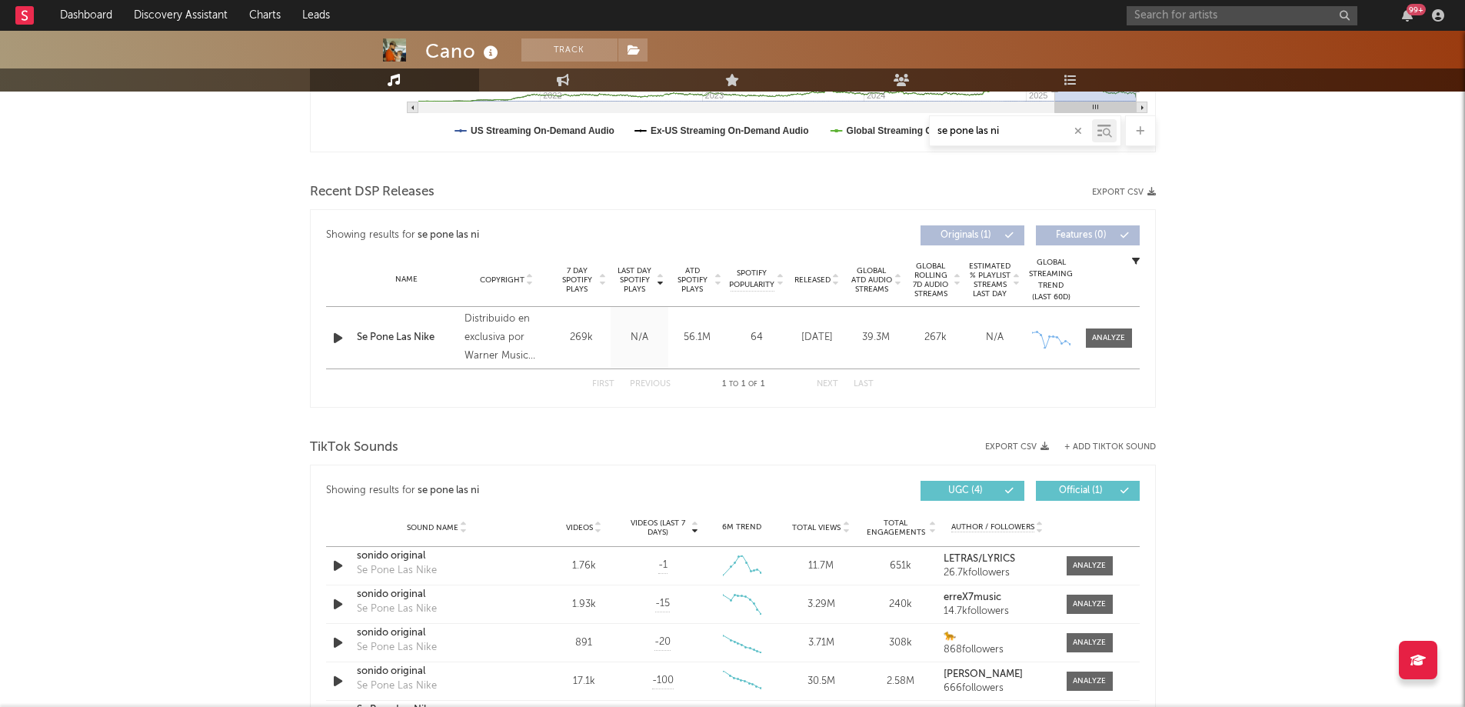 Image resolution: width=1465 pixels, height=707 pixels. I want to click on span: Global ATD Audio Streams, so click(871, 280).